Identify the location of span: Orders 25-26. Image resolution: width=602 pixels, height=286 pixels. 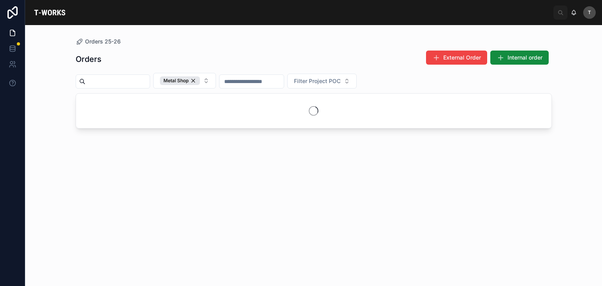
(103, 42).